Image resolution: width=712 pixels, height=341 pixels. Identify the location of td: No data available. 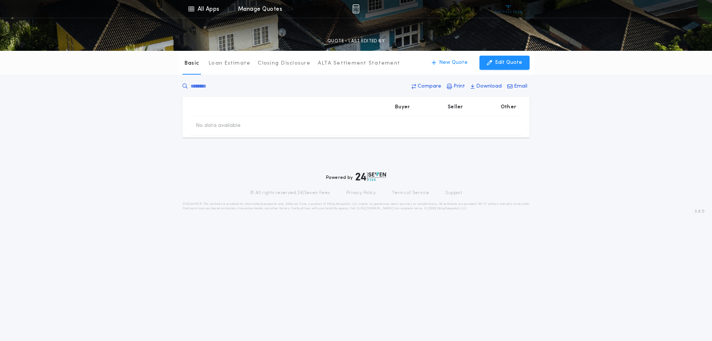
(218, 126).